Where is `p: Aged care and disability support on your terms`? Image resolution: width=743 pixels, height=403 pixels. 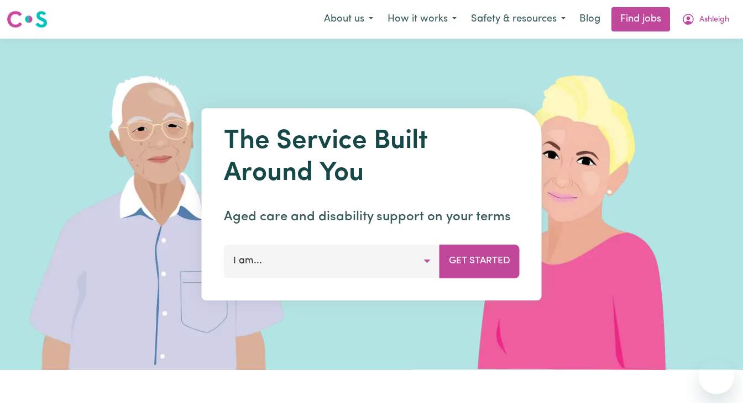
p: Aged care and disability support on your terms is located at coordinates (371, 217).